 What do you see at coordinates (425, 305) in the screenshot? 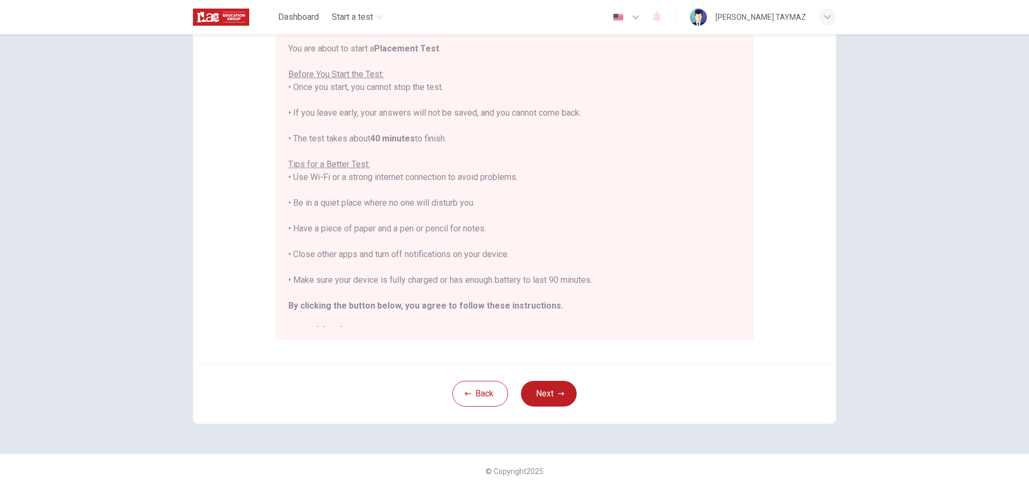
I see `b: By clicking the button below, you agree to follow these instructions.` at bounding box center [425, 305].